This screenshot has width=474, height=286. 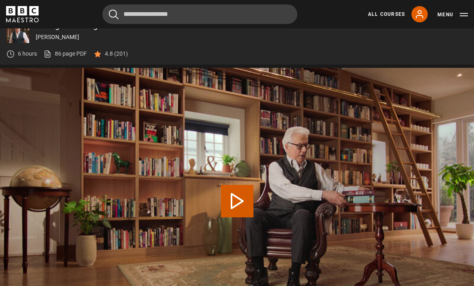 I want to click on button: Submit the search query, so click(x=114, y=14).